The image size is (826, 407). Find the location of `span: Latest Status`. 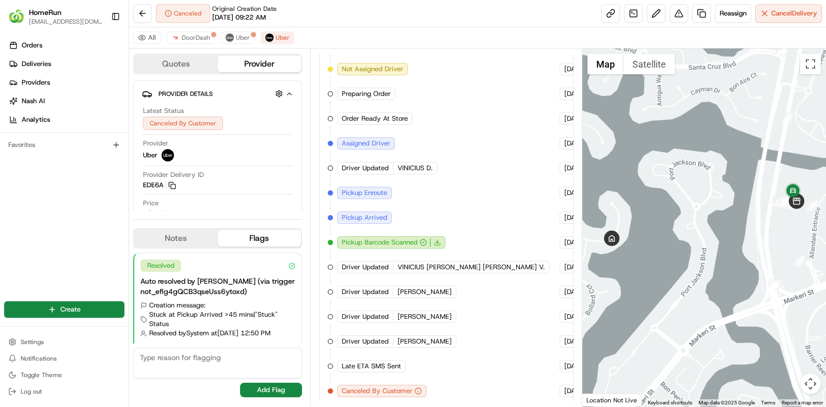

span: Latest Status is located at coordinates (163, 111).